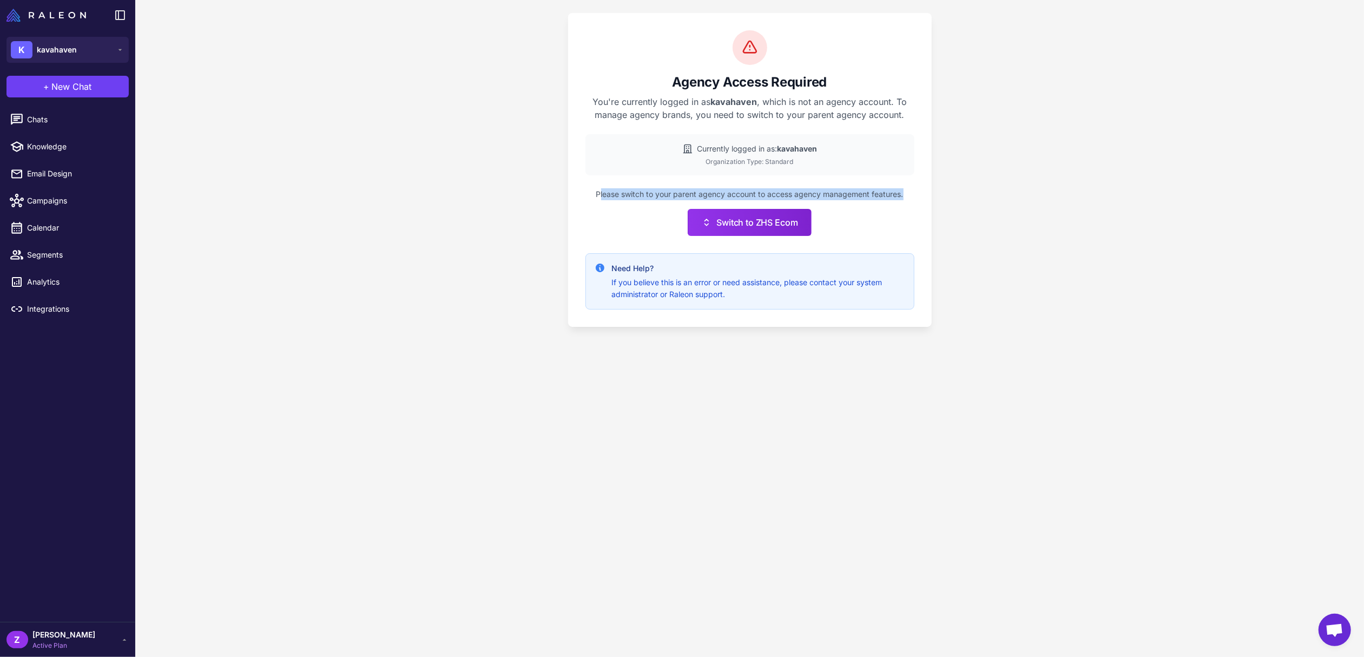  Describe the element at coordinates (68, 50) in the screenshot. I see `button: Kkavahaven` at that location.